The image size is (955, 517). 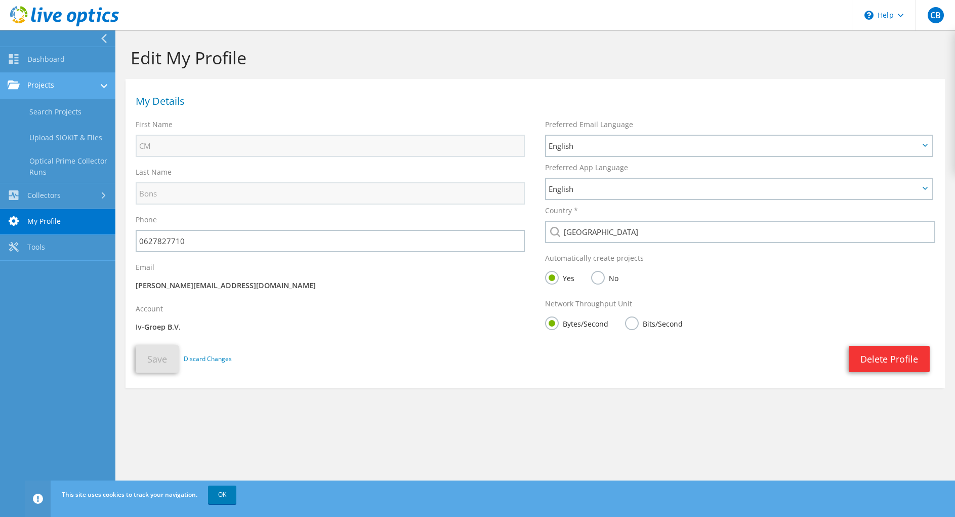 What do you see at coordinates (146, 220) in the screenshot?
I see `label: Phone` at bounding box center [146, 220].